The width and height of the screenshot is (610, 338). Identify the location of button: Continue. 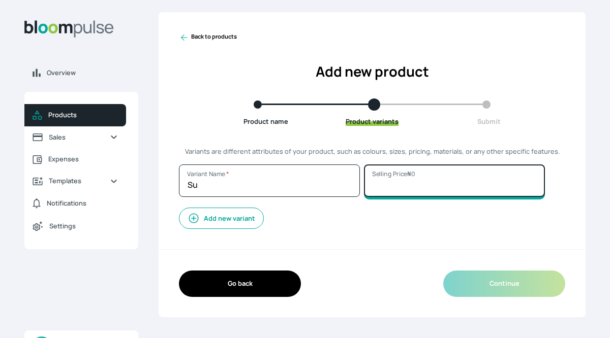
(504, 283).